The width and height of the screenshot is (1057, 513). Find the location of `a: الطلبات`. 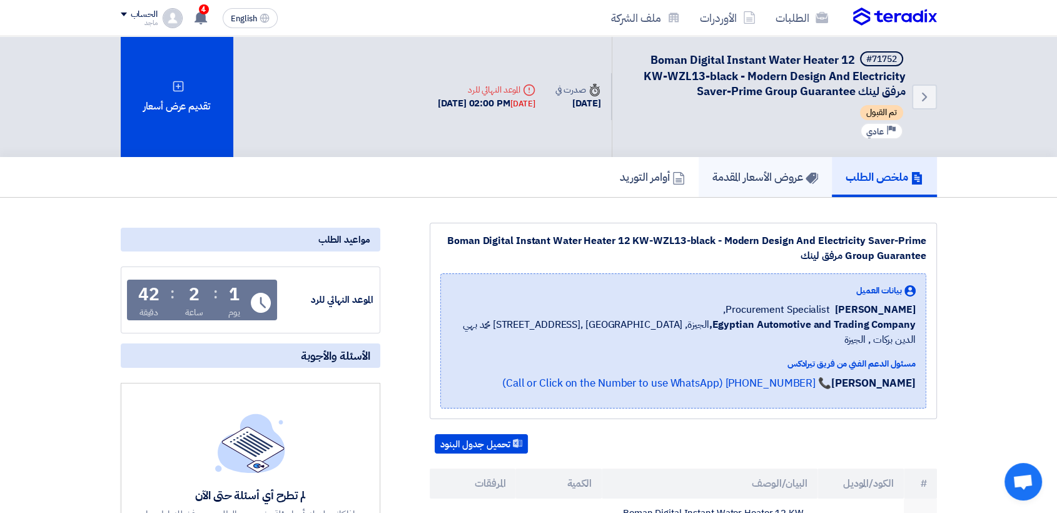

a: الطلبات is located at coordinates (802, 18).